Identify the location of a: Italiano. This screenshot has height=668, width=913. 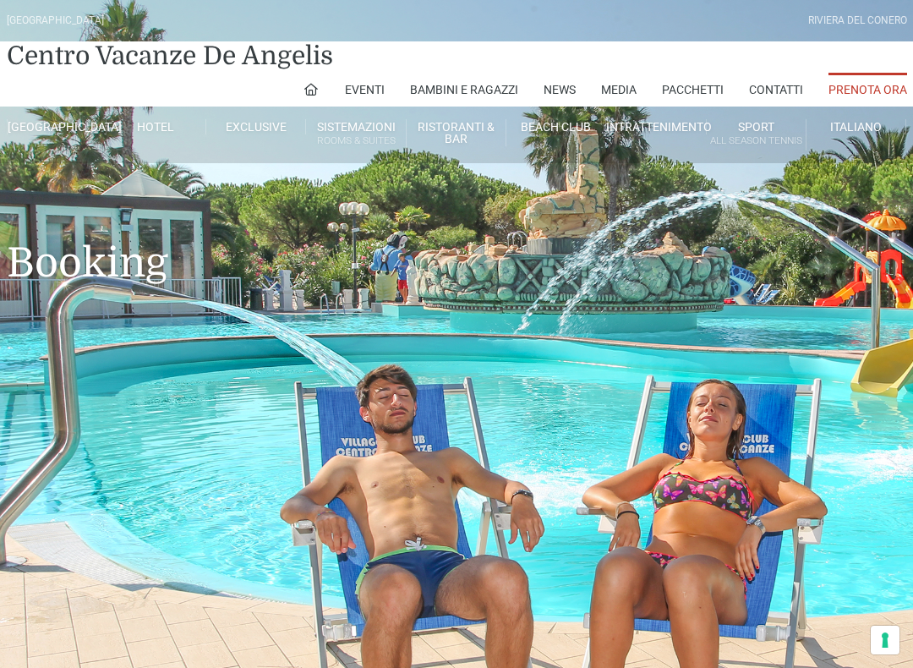
(856, 127).